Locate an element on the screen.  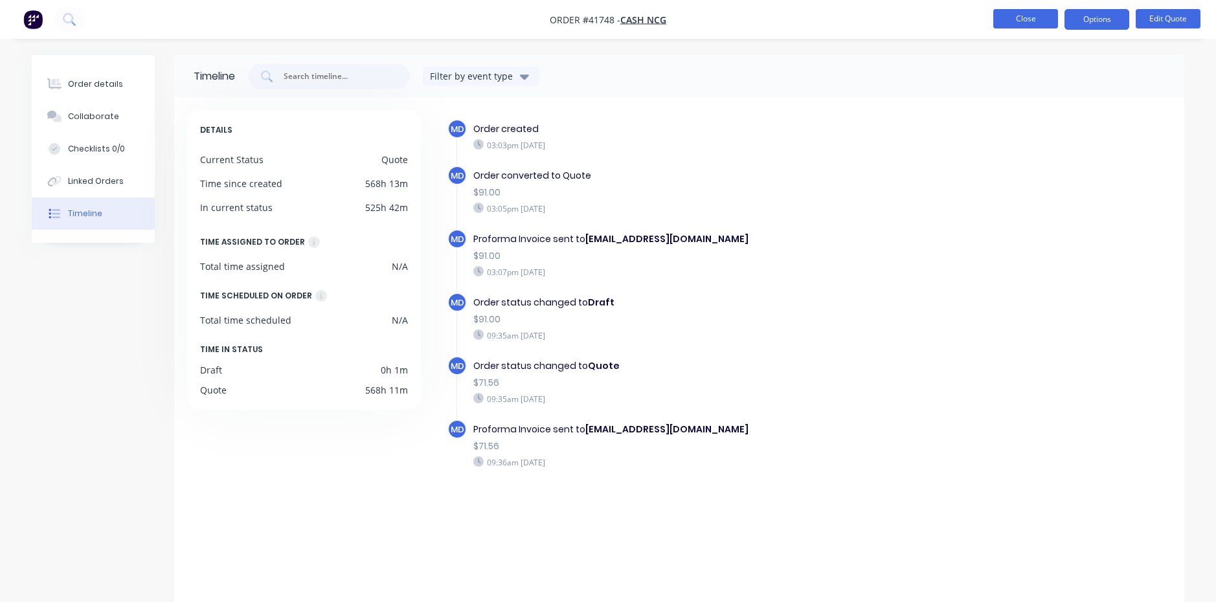
b: Draft is located at coordinates (601, 302).